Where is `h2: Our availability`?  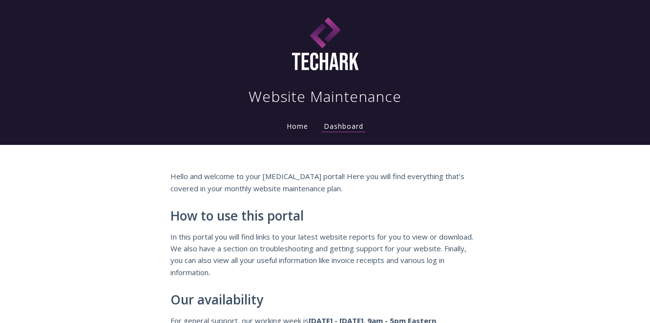 h2: Our availability is located at coordinates (325, 300).